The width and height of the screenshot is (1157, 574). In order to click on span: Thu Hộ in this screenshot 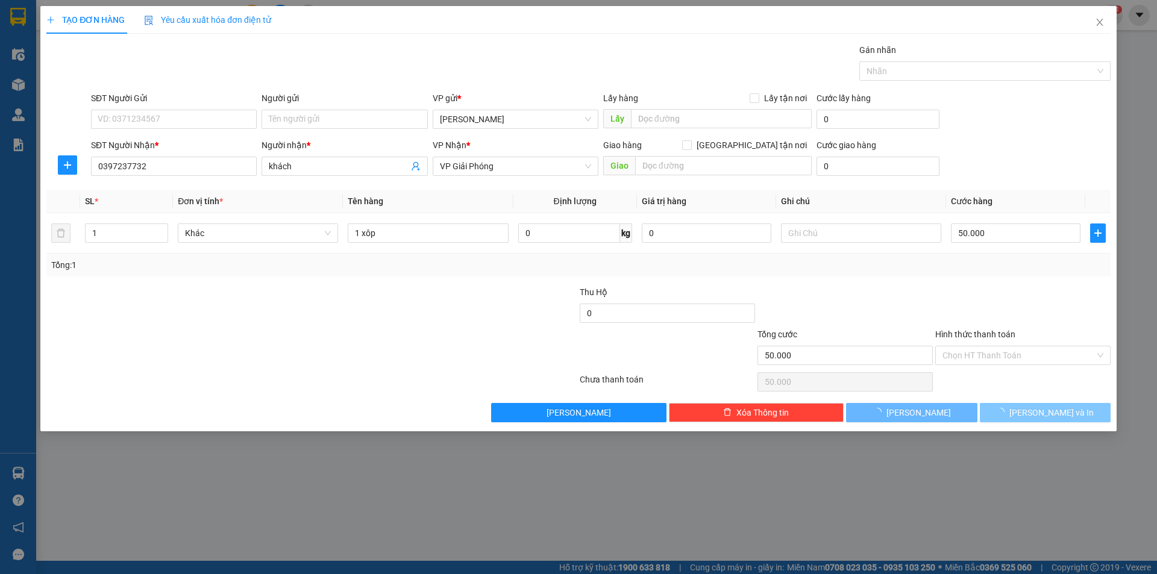, I will do `click(593, 292)`.